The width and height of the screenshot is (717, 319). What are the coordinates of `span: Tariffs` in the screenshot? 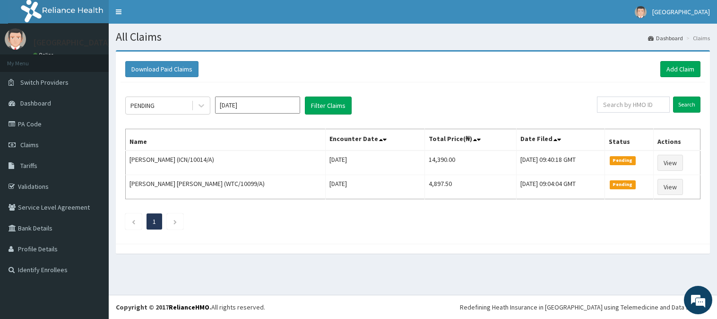 It's located at (29, 166).